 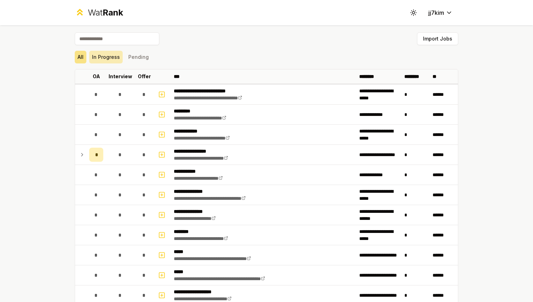 I want to click on span: Rank, so click(x=113, y=12).